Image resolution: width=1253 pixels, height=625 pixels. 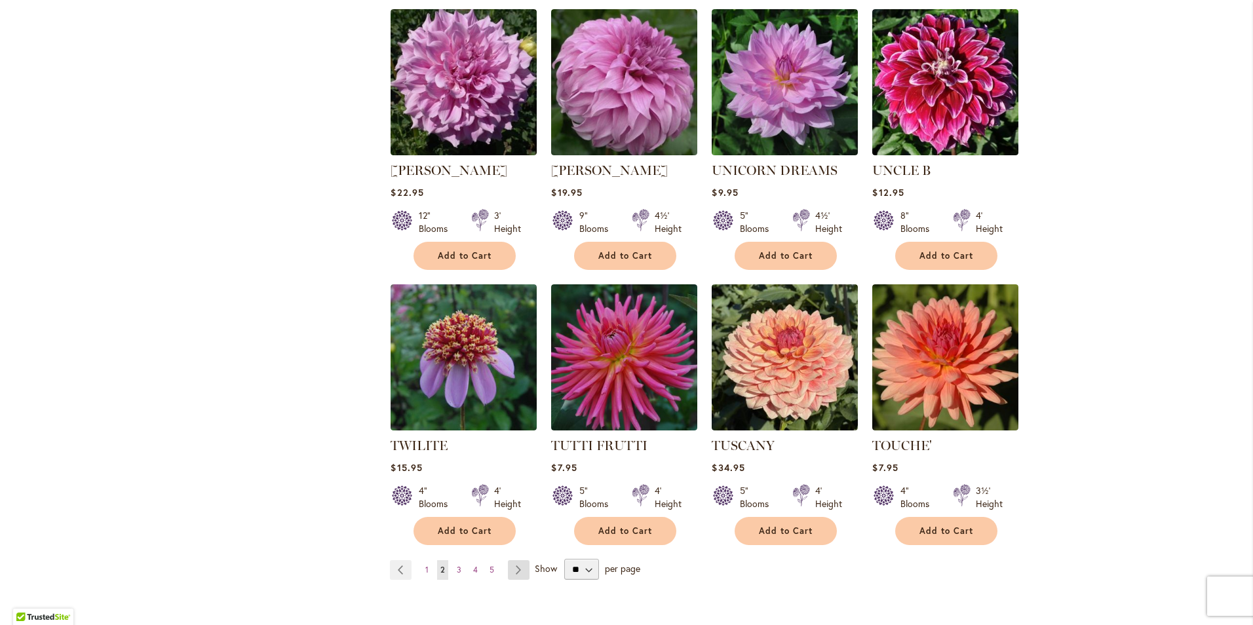 I want to click on div: 3½' Height, so click(x=989, y=498).